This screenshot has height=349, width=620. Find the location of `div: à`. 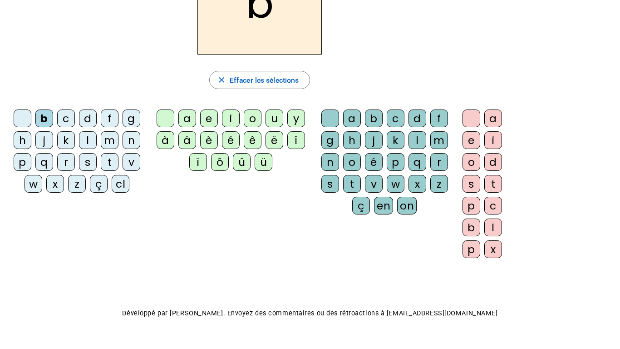

div: à is located at coordinates (165, 140).